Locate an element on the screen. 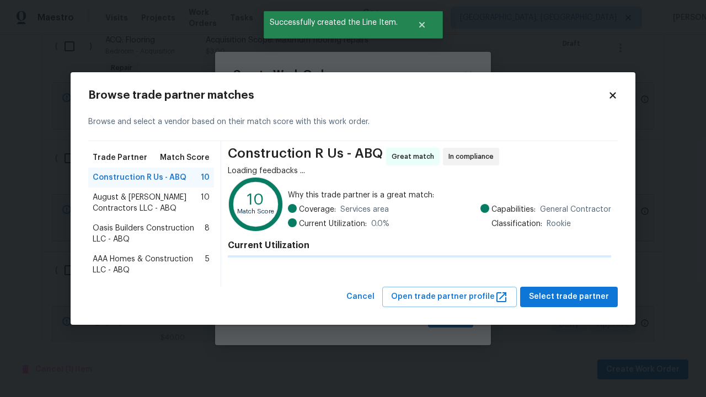 This screenshot has height=397, width=706. span: Trade Partner is located at coordinates (120, 158).